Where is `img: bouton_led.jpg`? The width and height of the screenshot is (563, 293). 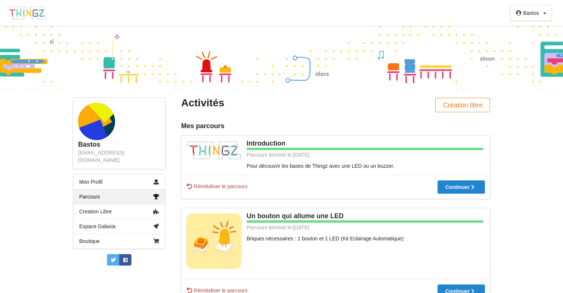
img: bouton_led.jpg is located at coordinates (214, 241).